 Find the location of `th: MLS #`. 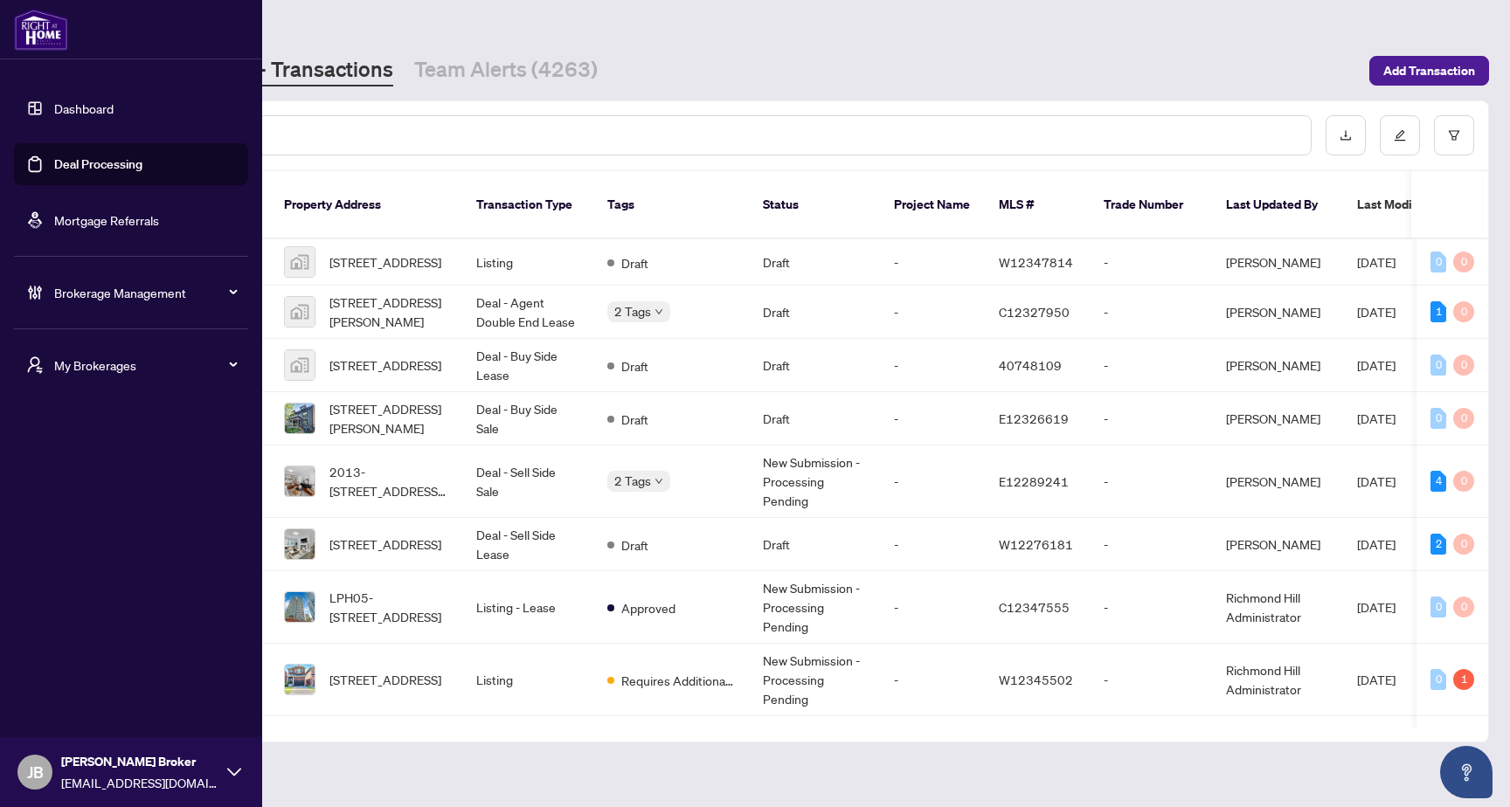

th: MLS # is located at coordinates (1037, 205).